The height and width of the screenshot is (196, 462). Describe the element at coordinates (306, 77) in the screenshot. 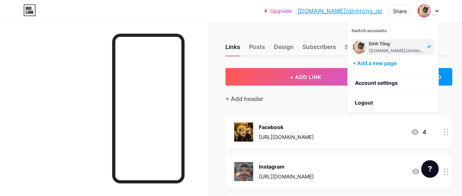

I see `span: + ADD LINK` at that location.